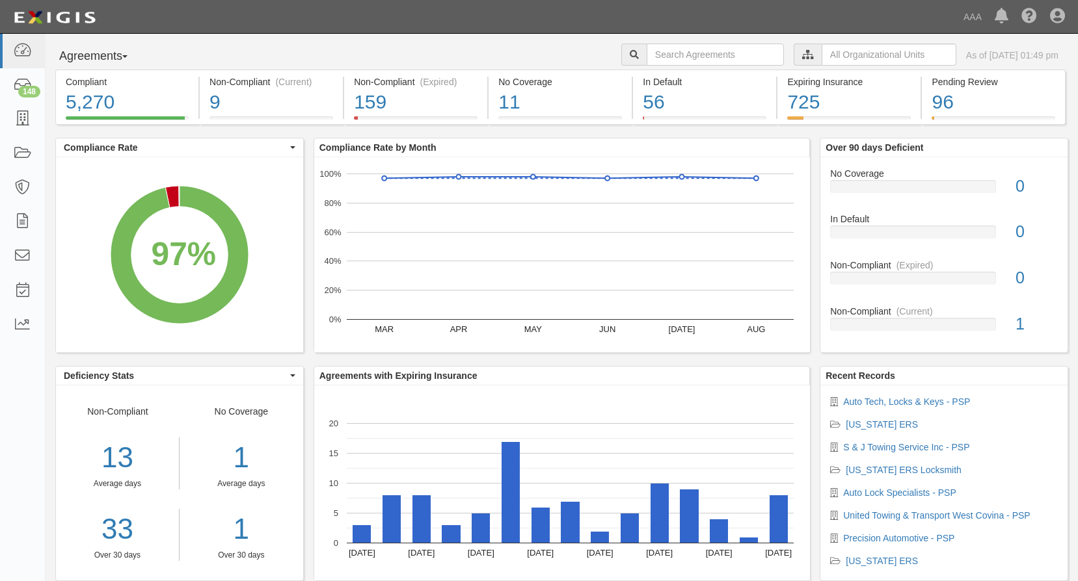 Image resolution: width=1078 pixels, height=581 pixels. I want to click on a: Expiring Insurance725, so click(849, 122).